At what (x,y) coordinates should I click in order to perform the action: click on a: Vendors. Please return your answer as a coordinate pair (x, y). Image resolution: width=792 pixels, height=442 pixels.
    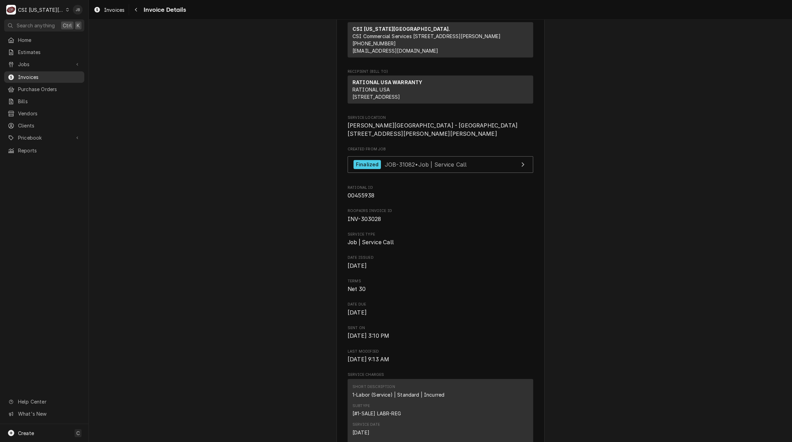
    Looking at the image, I should click on (44, 113).